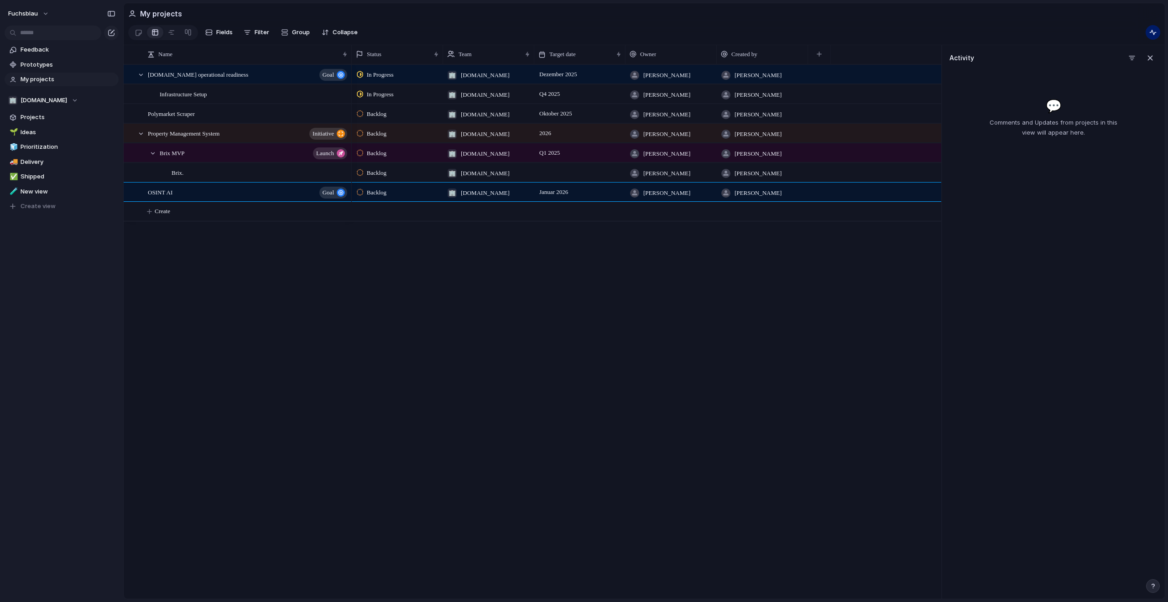  I want to click on div: 🧊Prioritization, so click(62, 147).